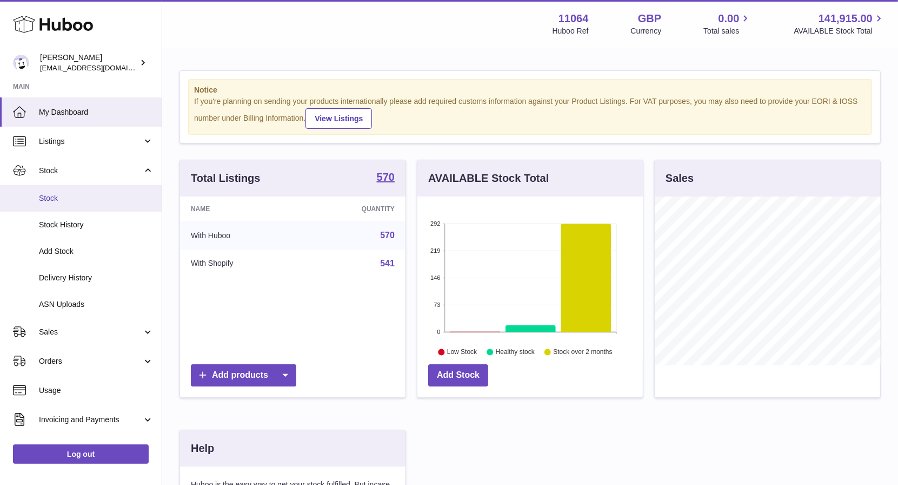 This screenshot has width=898, height=485. I want to click on span: ASN Uploads, so click(96, 304).